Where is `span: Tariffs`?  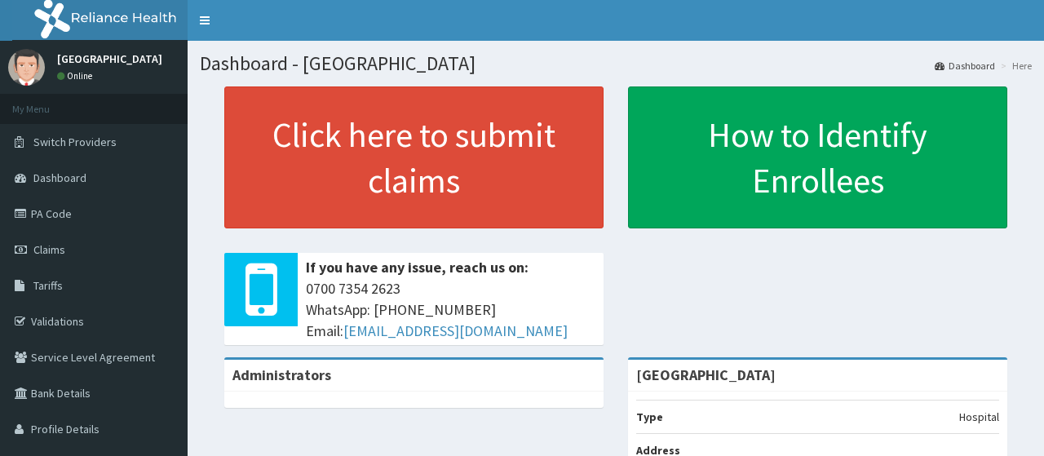
span: Tariffs is located at coordinates (48, 285).